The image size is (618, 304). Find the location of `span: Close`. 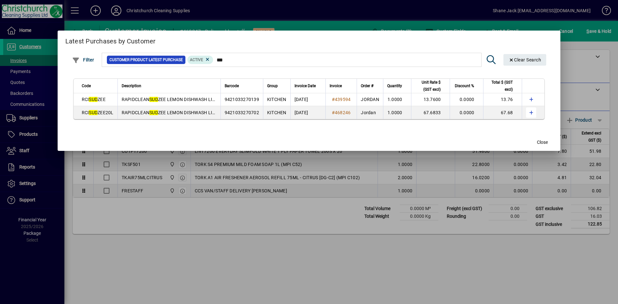

span: Close is located at coordinates (543, 142).